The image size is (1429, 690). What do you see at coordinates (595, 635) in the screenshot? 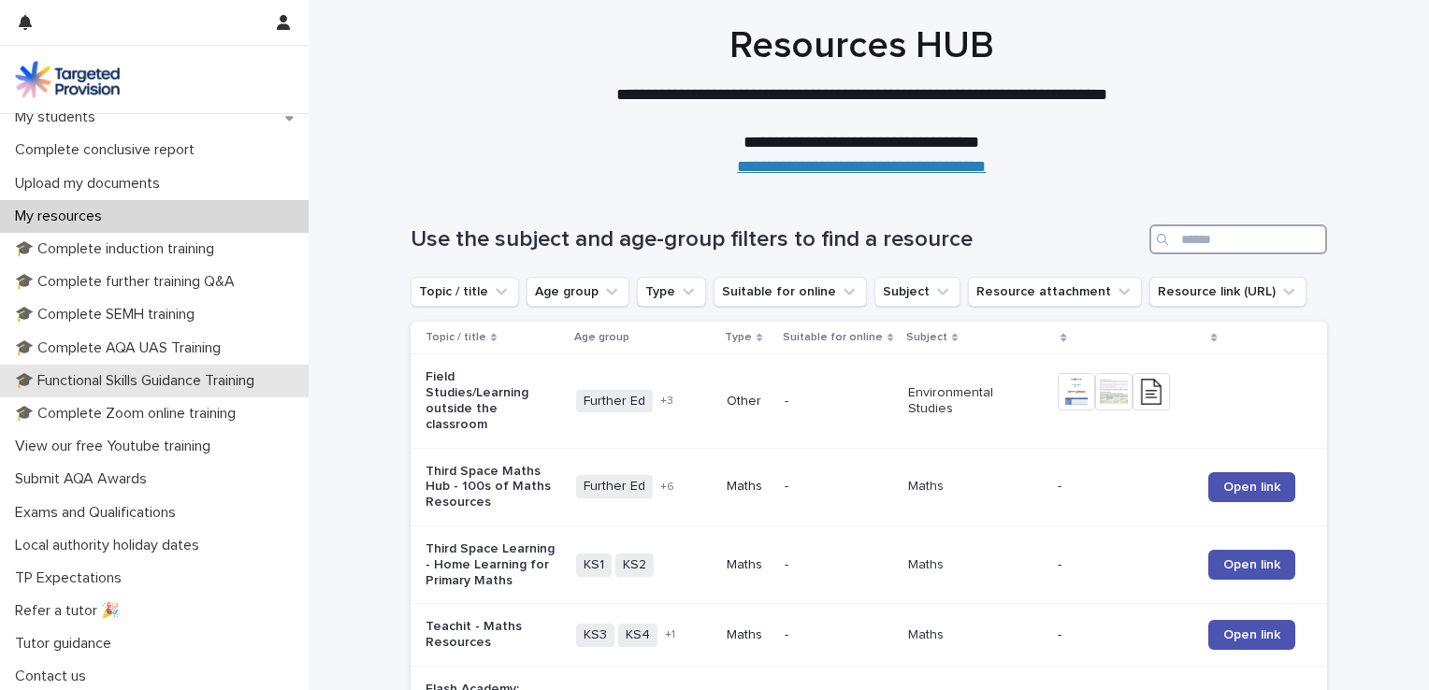
I see `span: KS3` at bounding box center [595, 635].